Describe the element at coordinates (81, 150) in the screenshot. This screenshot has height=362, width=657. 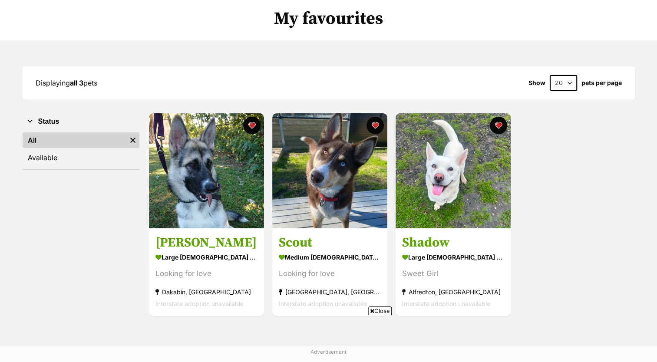
I see `div: Status` at that location.